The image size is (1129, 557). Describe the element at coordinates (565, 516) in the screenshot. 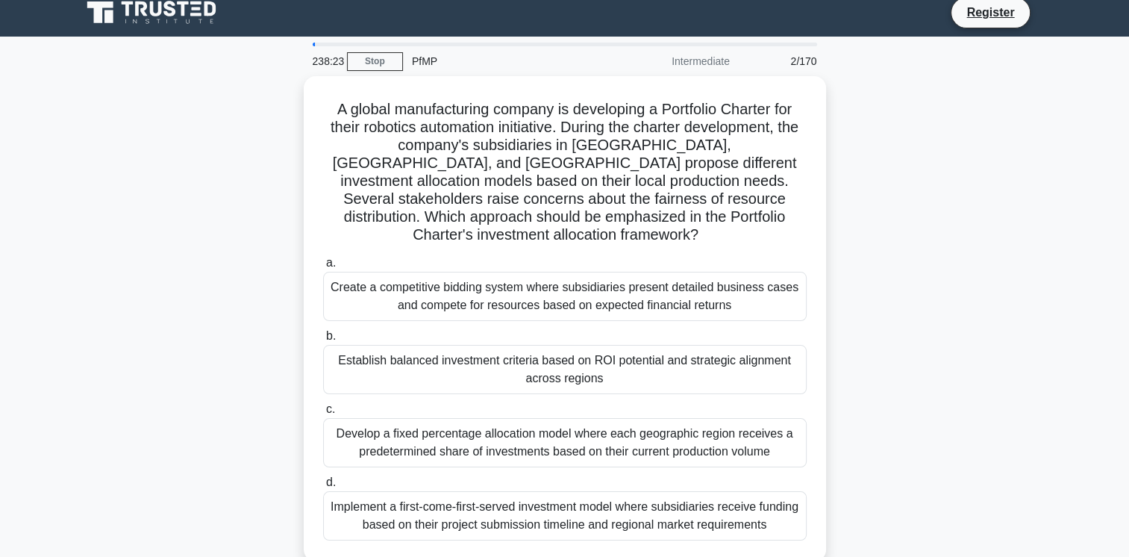

I see `div: Implement a first-come-first-served investment model where subsidiaries receive funding based on ...` at that location.